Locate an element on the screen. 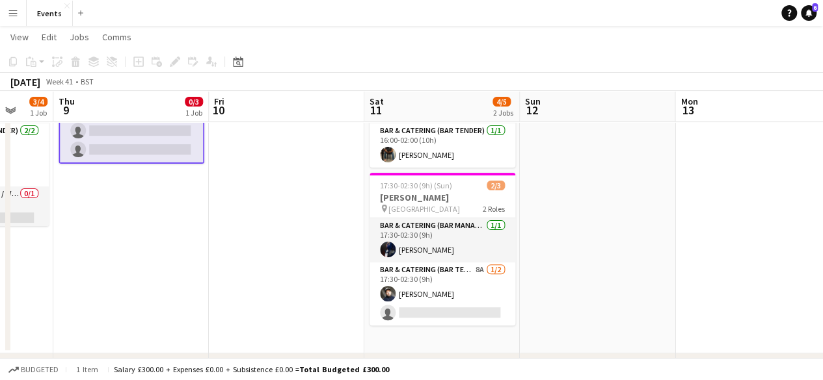 The image size is (823, 380). a: View is located at coordinates (20, 37).